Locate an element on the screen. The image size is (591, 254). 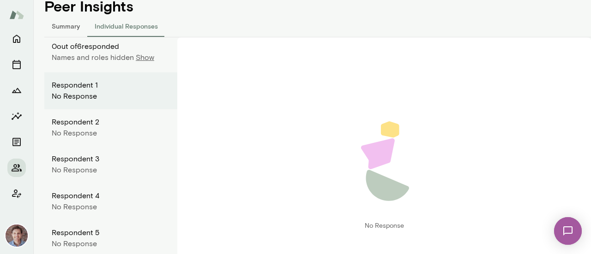
div: Respondent 3No Response is located at coordinates (111, 165).